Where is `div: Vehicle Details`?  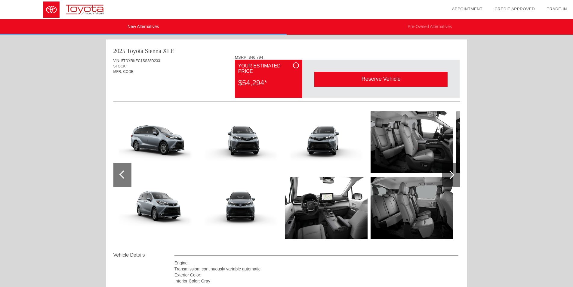
div: Vehicle Details is located at coordinates (144, 255).